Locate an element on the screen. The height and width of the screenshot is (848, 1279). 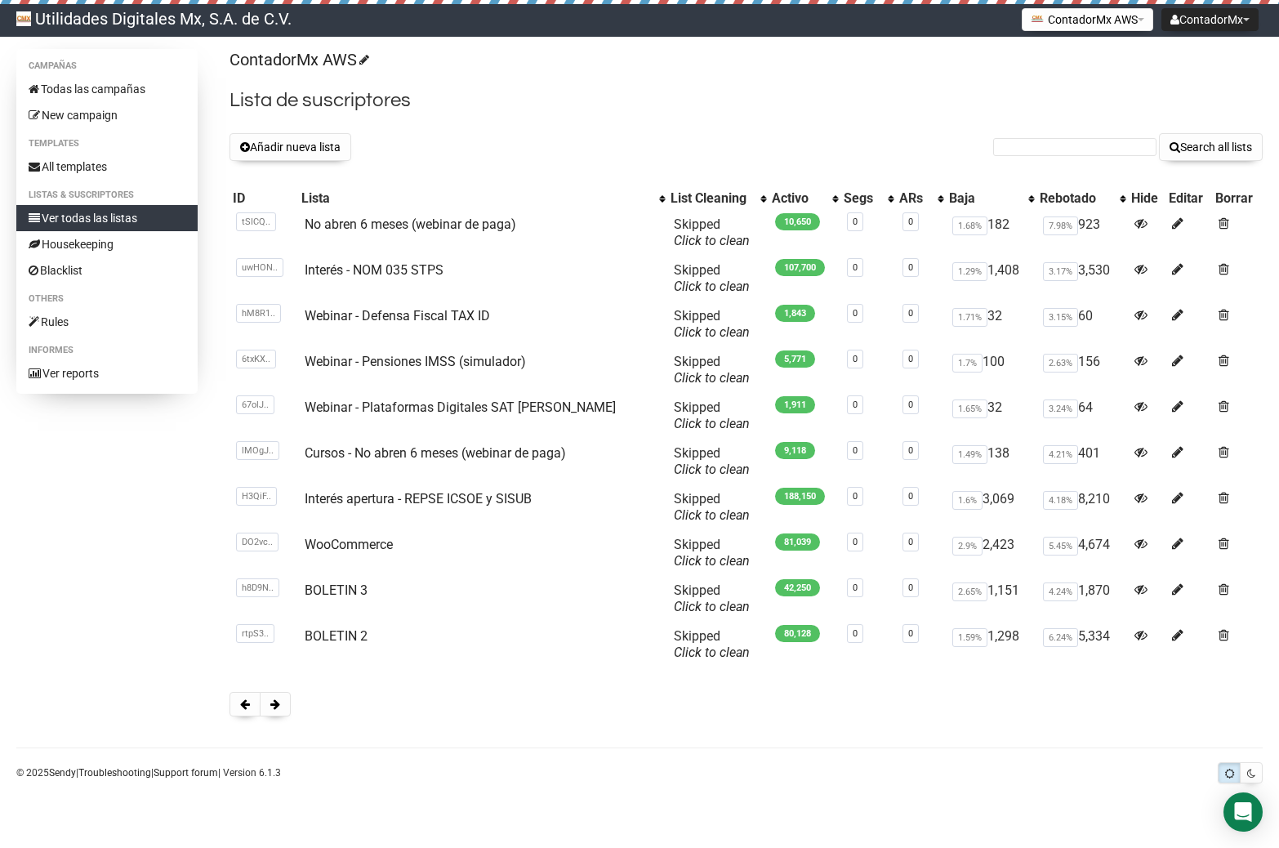
div: Segs is located at coordinates (861, 198).